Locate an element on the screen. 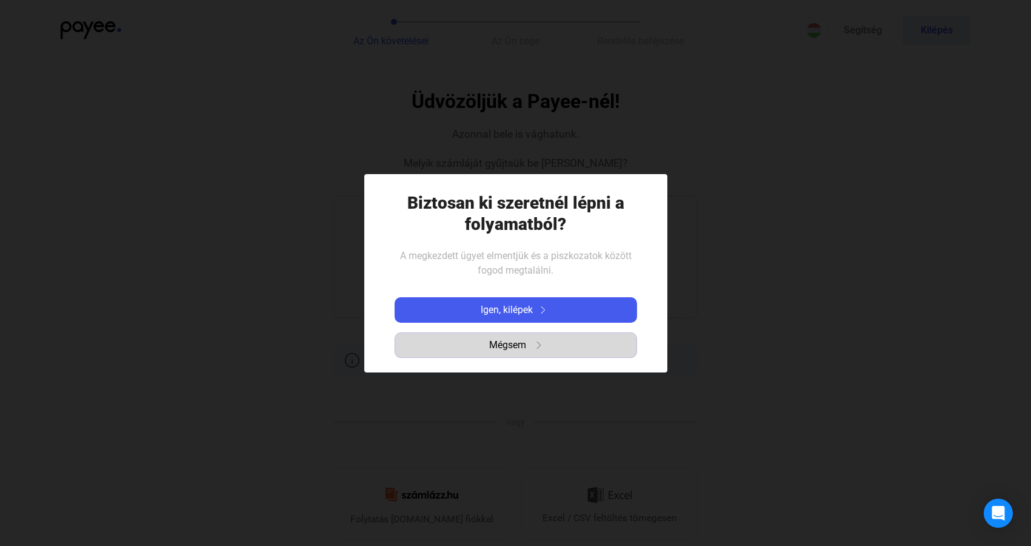 The image size is (1031, 546). span: Igen, kilépek is located at coordinates (507, 310).